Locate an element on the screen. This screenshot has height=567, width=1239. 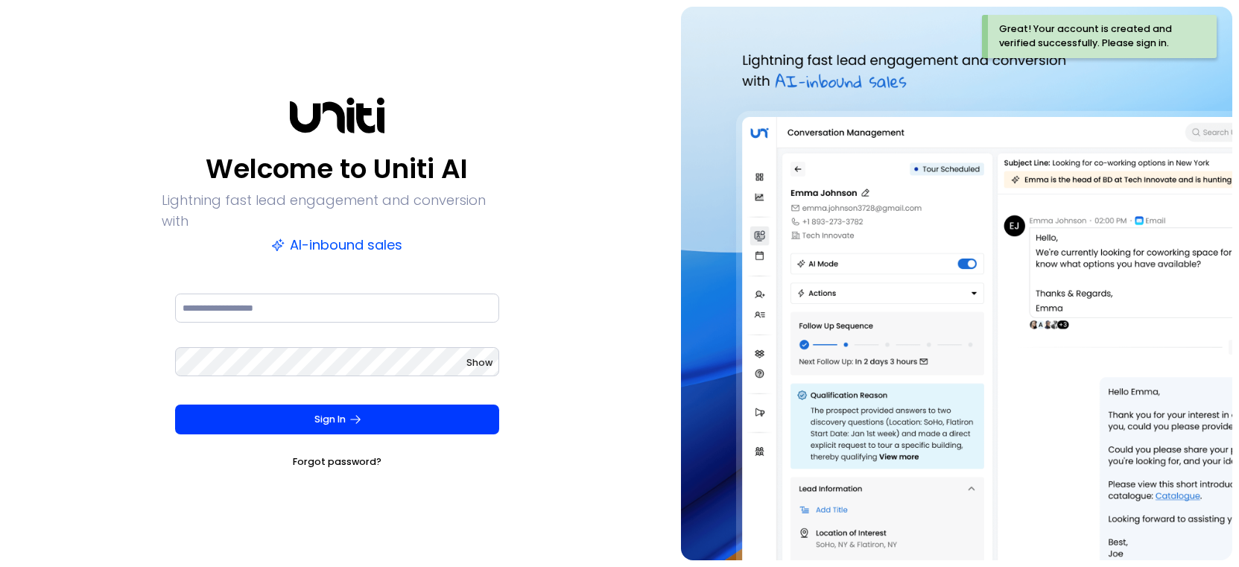
button: Show is located at coordinates (479, 363).